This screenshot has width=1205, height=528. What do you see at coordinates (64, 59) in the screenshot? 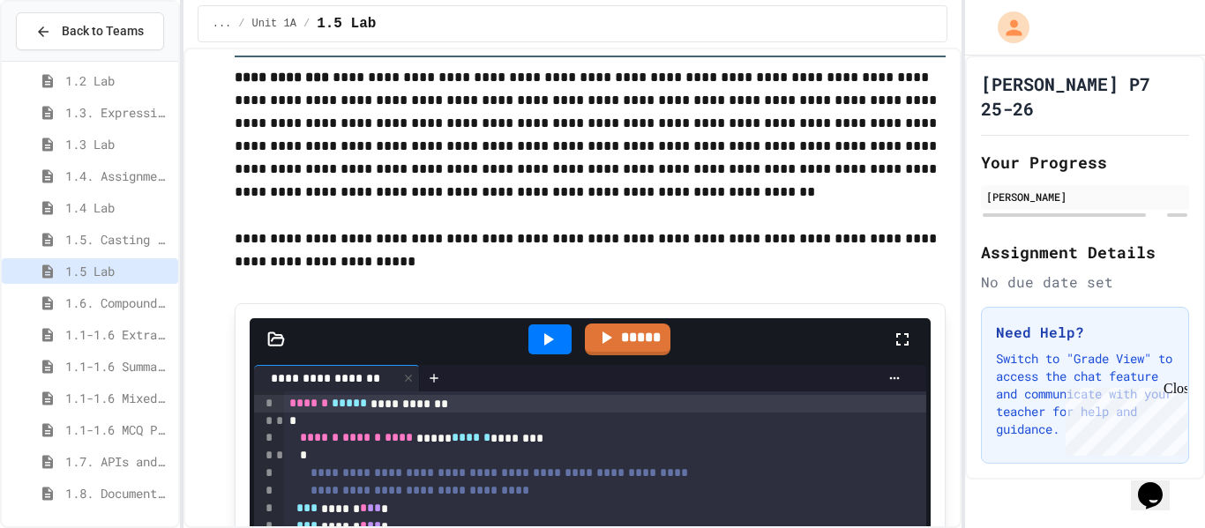
I see `div: Chat with us now!Close` at bounding box center [64, 59].